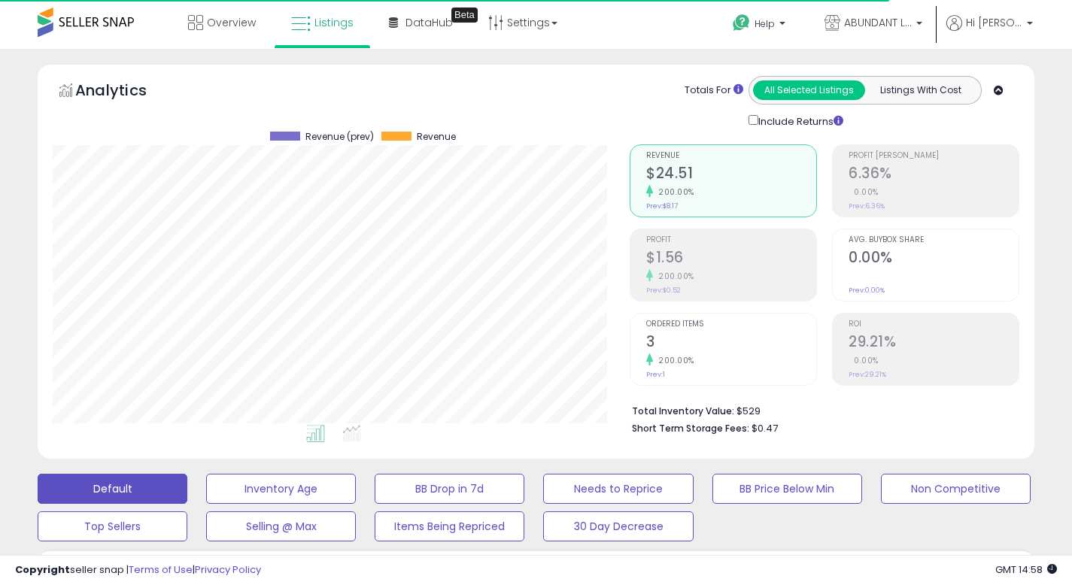 The height and width of the screenshot is (585, 1072). Describe the element at coordinates (449, 489) in the screenshot. I see `button: BB Drop in 7d` at that location.